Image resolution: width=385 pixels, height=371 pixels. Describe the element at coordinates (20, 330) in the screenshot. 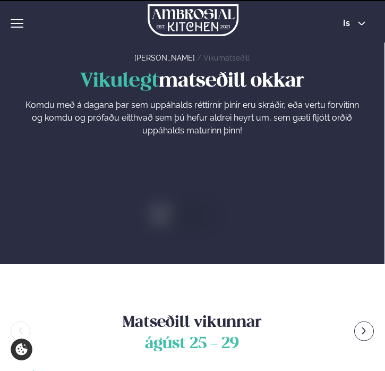

I see `button: menu-btn-left` at that location.